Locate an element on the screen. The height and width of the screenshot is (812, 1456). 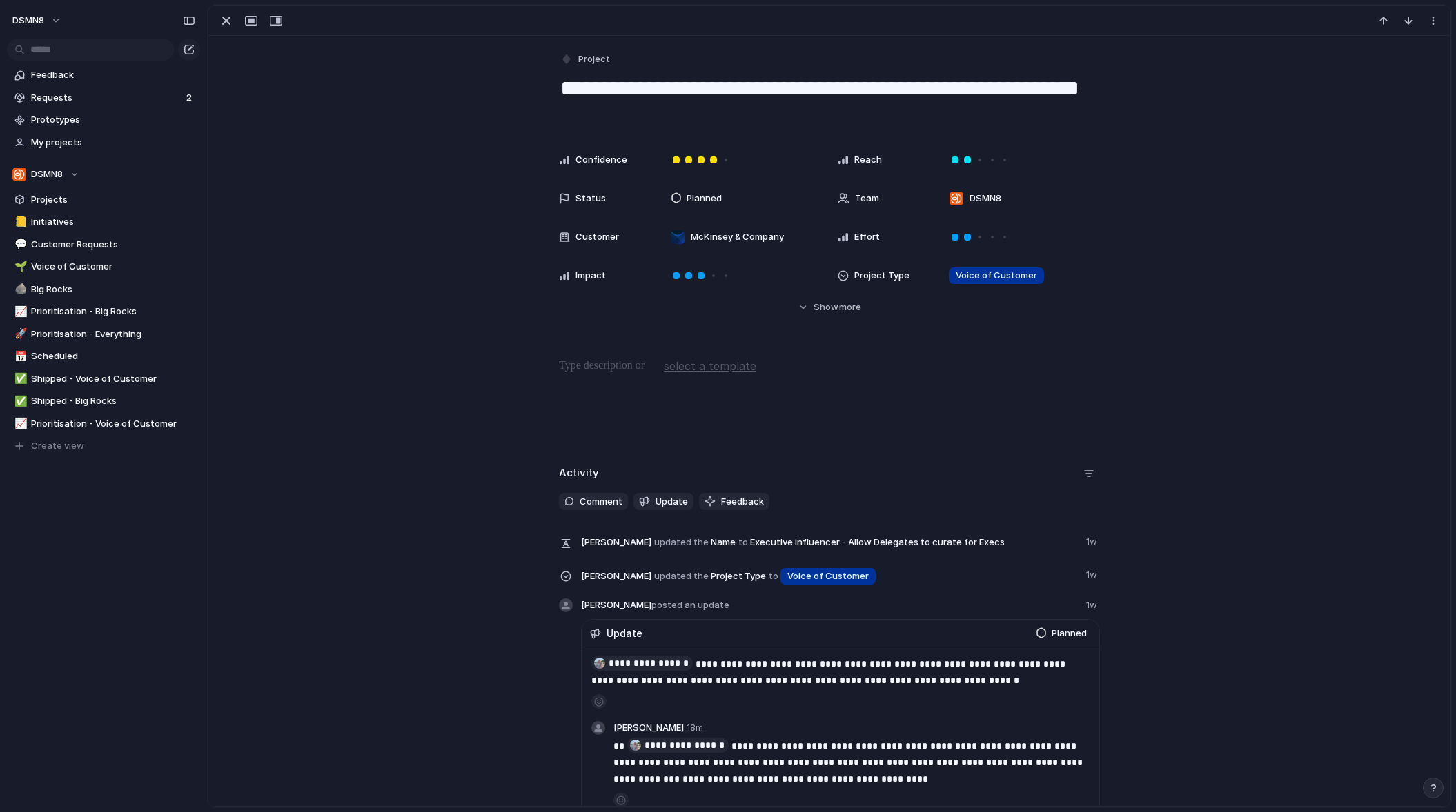
div: 🚀Prioritisation - Everything is located at coordinates (104, 335).